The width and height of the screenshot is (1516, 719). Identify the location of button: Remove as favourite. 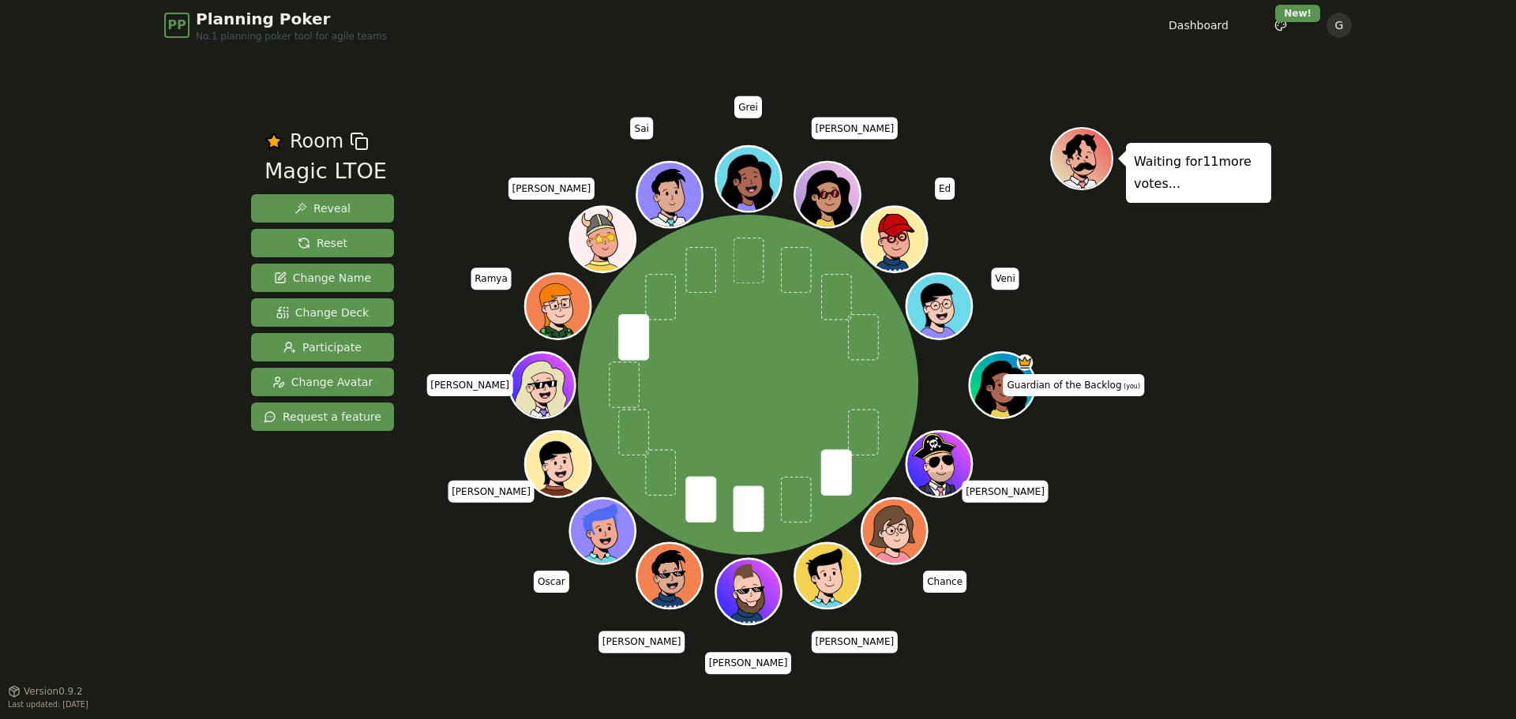
(274, 141).